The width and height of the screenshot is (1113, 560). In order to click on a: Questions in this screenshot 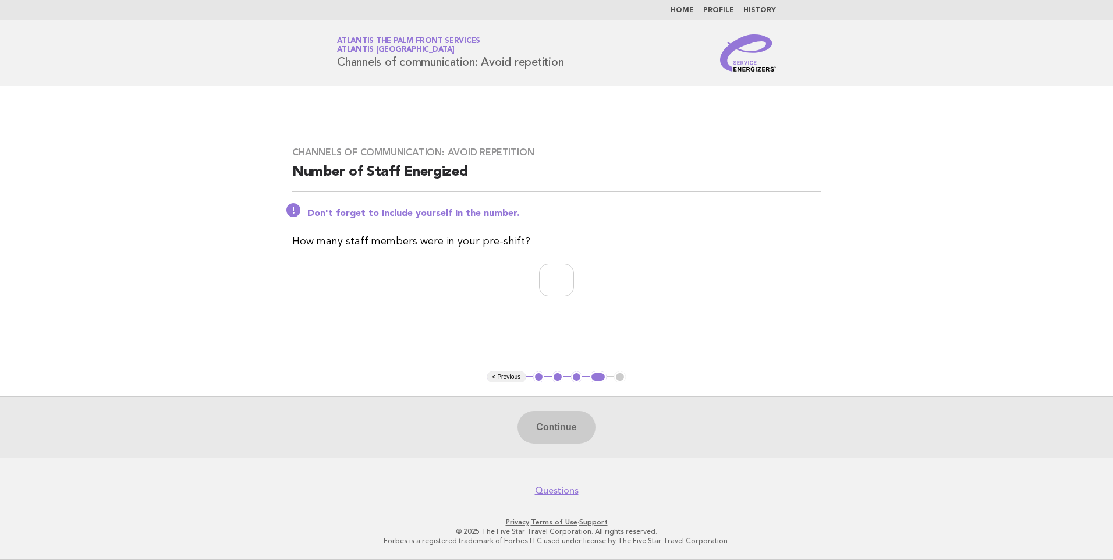, I will do `click(557, 491)`.